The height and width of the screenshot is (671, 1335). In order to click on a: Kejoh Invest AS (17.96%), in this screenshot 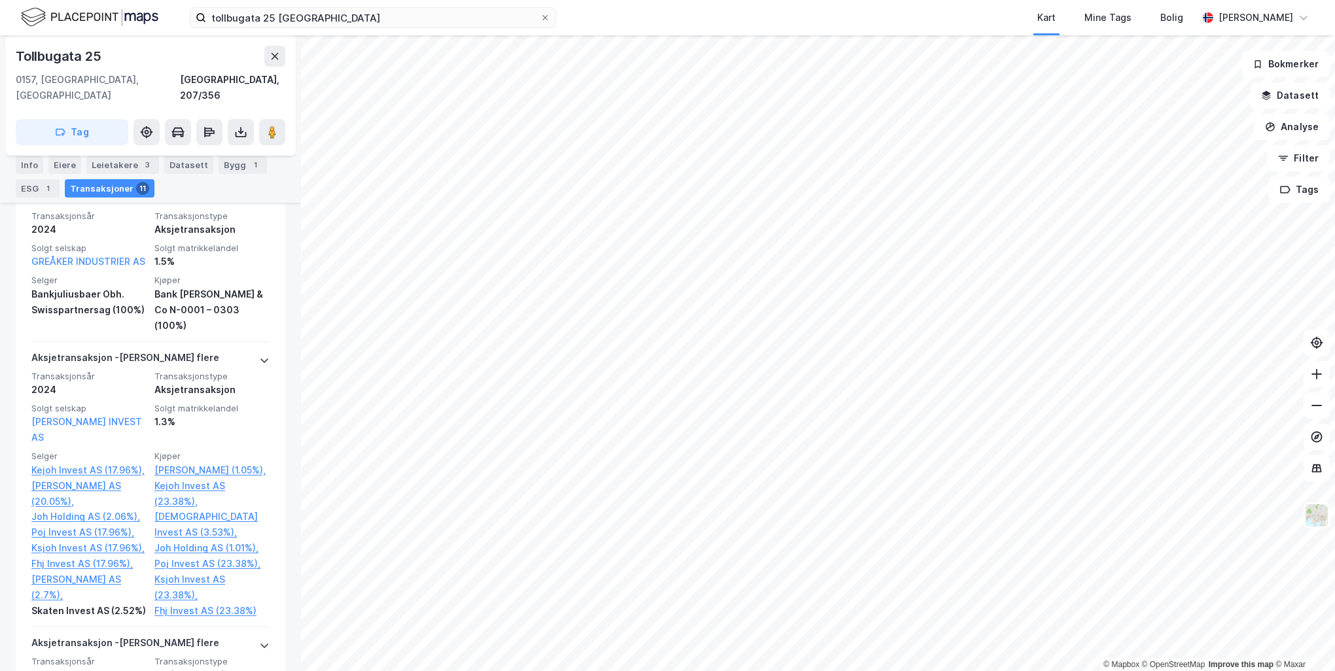, I will do `click(89, 471)`.